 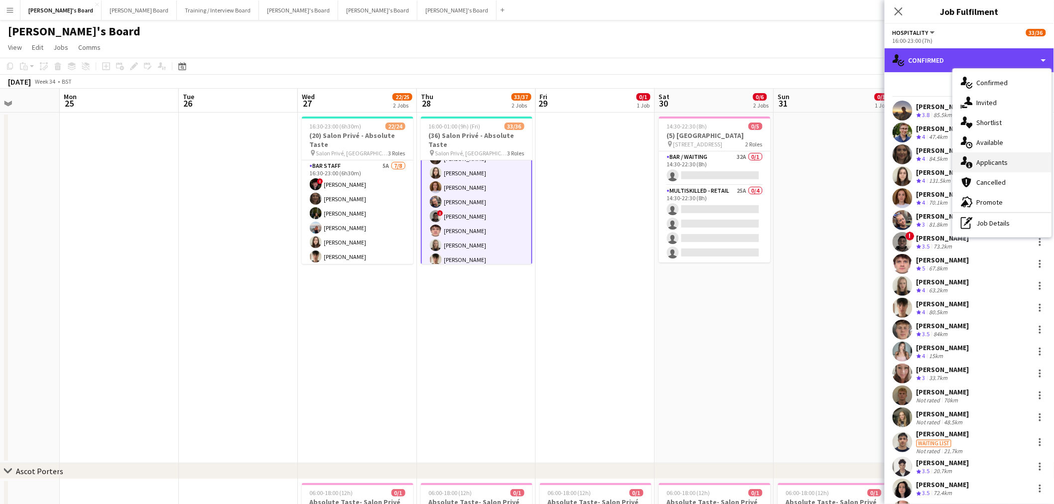 I want to click on div: Promote, so click(x=1003, y=202).